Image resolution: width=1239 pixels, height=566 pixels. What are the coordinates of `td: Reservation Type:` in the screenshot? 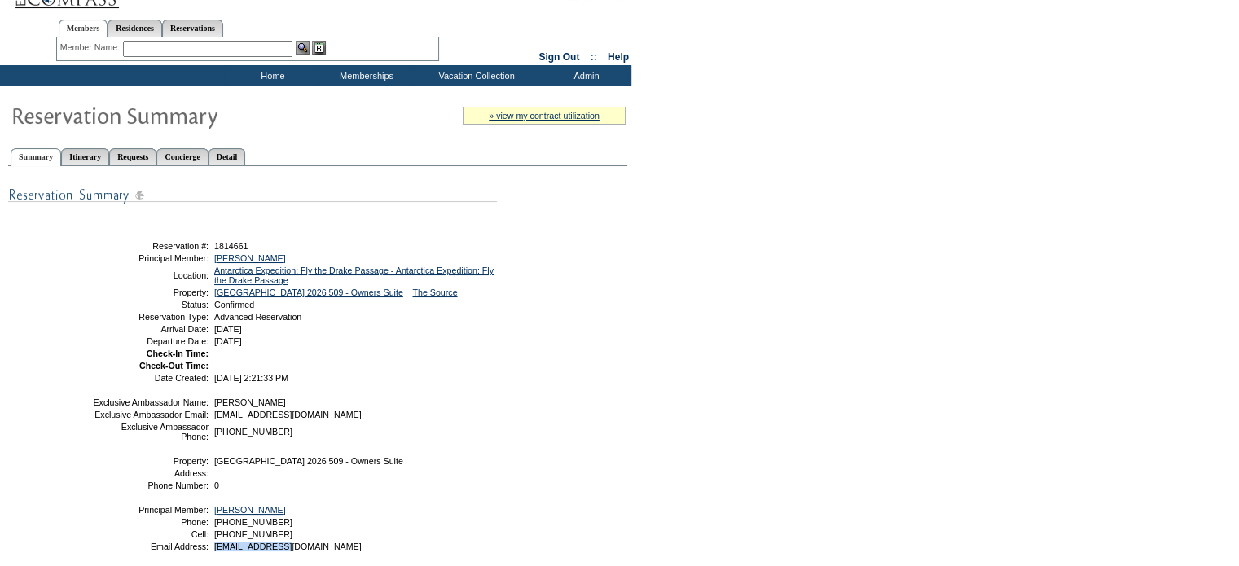 It's located at (150, 317).